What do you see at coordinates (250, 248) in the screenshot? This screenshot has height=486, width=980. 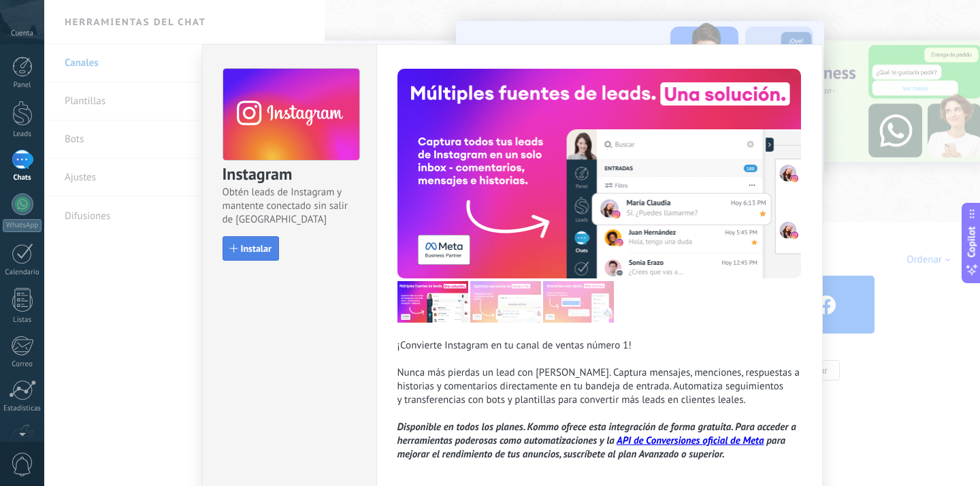 I see `button: Instalar` at bounding box center [250, 248].